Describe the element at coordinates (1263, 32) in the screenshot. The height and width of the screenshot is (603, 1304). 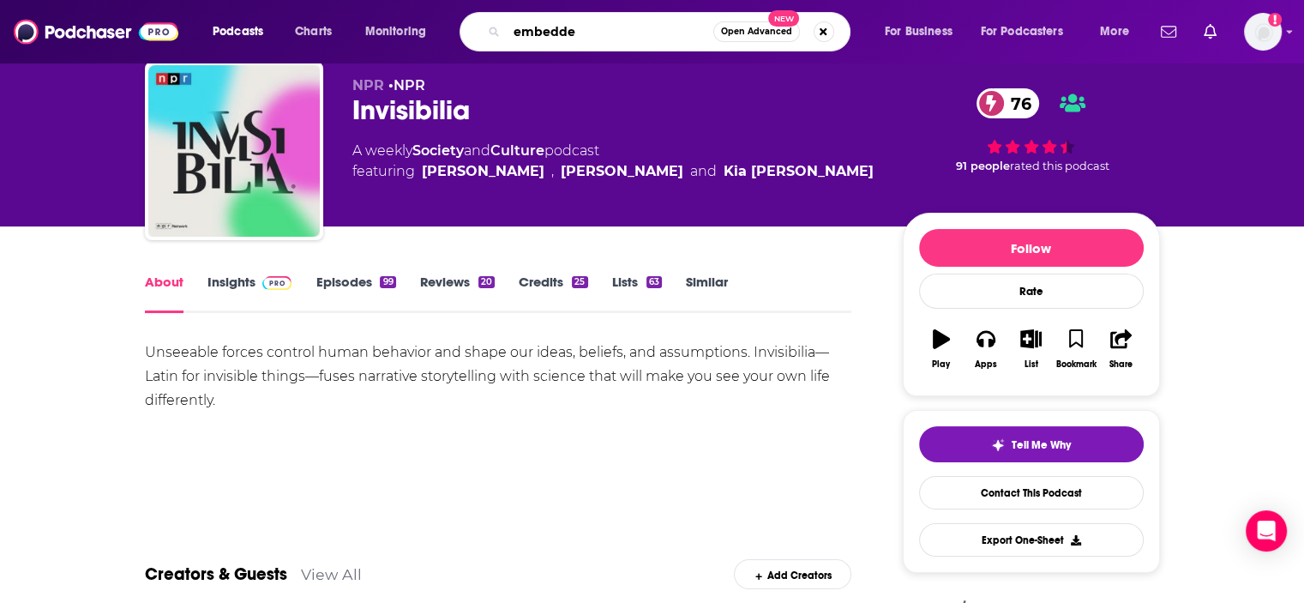
I see `img: User Profile` at that location.